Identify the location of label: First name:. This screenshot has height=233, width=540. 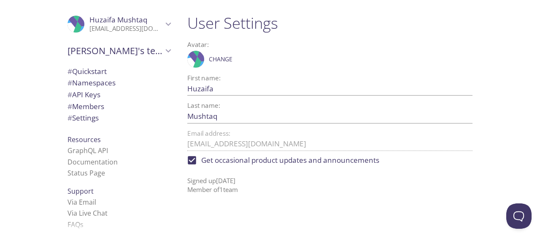
(204, 78).